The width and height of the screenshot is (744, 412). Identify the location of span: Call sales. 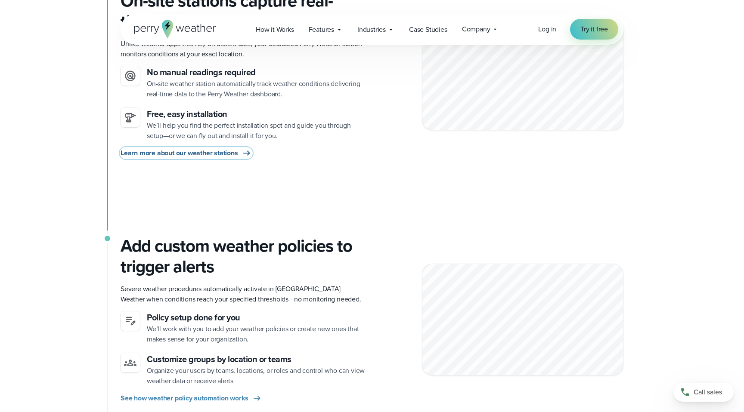
(708, 393).